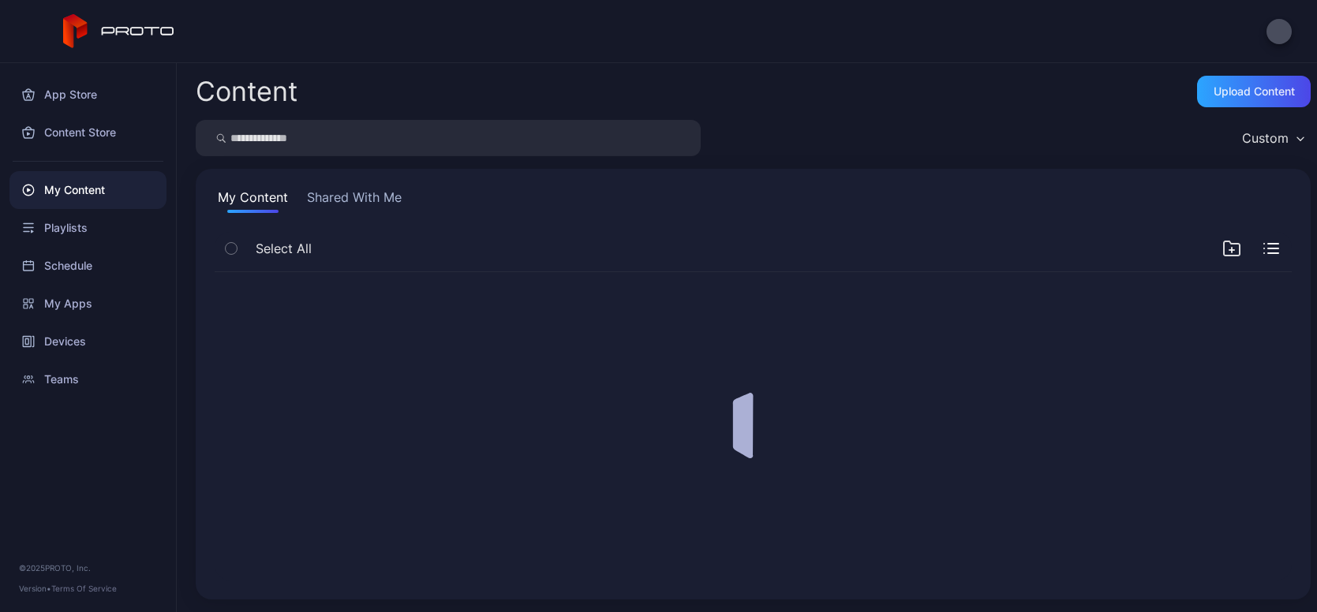 Image resolution: width=1317 pixels, height=612 pixels. I want to click on div: © 2025 PROTO, Inc., so click(88, 568).